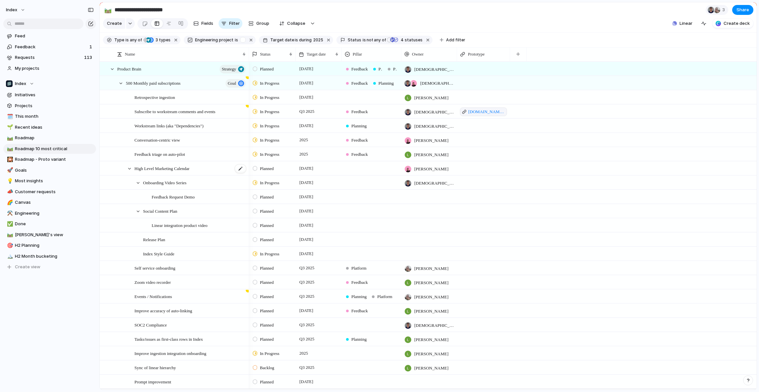 This screenshot has width=759, height=392. Describe the element at coordinates (155, 97) in the screenshot. I see `span: Retrospective ingestion` at that location.